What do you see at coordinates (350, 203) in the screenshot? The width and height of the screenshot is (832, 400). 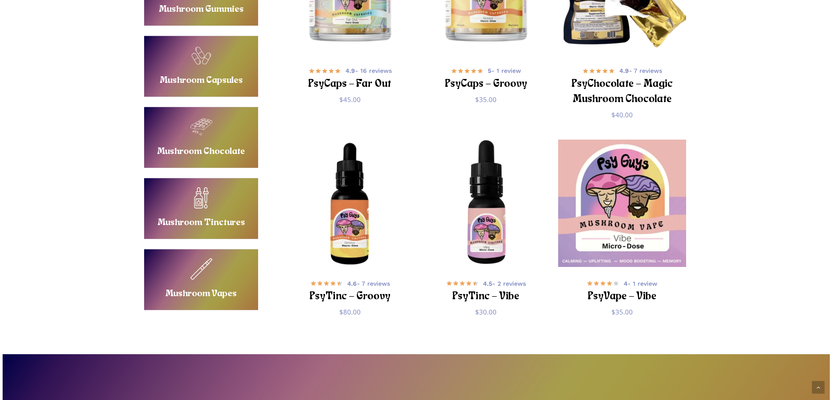 I see `a: PsyTinc - Groovy` at bounding box center [350, 203].